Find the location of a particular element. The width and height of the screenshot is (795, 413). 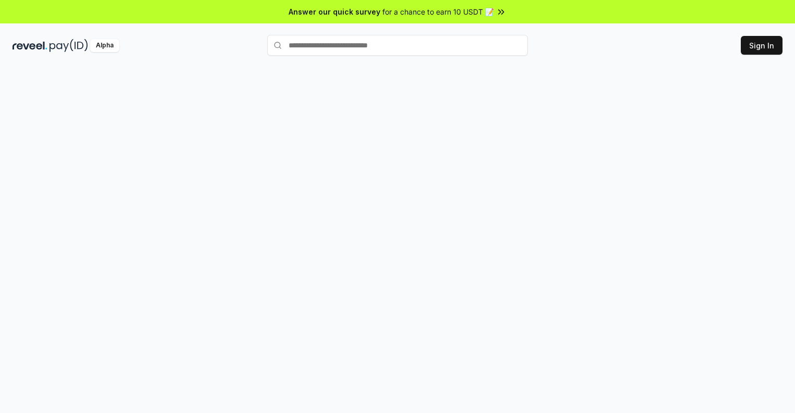

img: reveel_dark is located at coordinates (30, 45).